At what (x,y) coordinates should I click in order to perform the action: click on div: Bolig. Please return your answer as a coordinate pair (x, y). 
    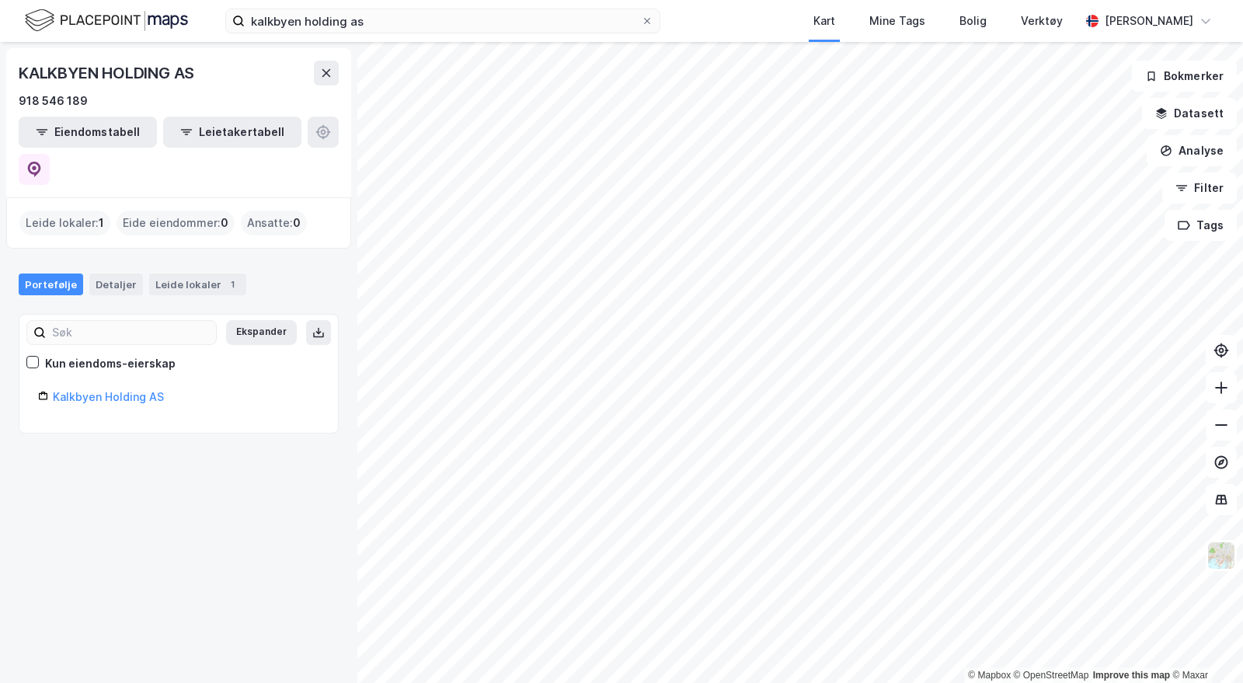
    Looking at the image, I should click on (972, 21).